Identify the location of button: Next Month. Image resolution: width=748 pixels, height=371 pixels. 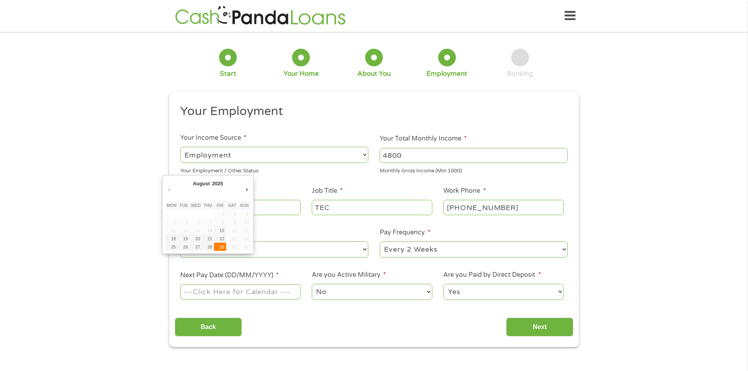
(247, 189).